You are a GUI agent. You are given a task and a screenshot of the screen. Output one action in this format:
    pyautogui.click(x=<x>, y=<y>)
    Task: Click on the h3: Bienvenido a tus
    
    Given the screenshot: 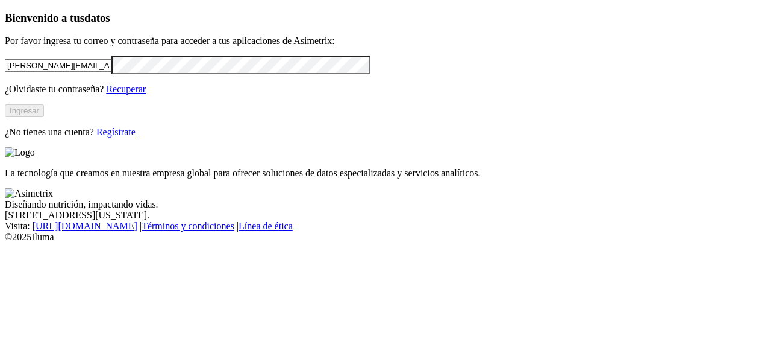 What is the action you would take?
    pyautogui.click(x=386, y=18)
    